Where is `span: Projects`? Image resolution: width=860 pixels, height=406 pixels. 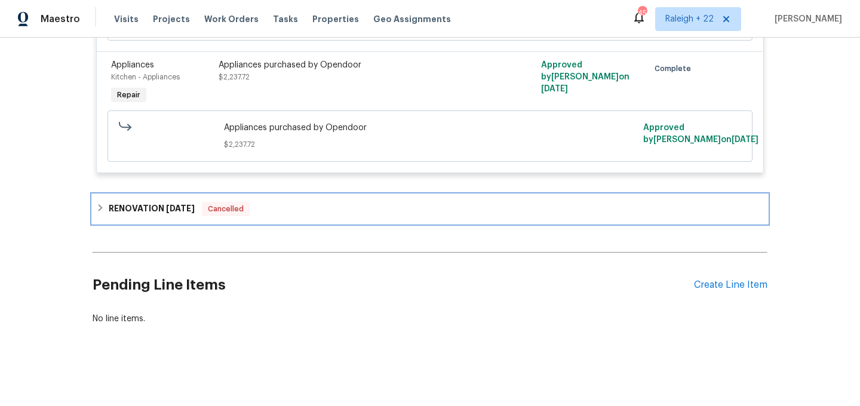 span: Projects is located at coordinates (171, 19).